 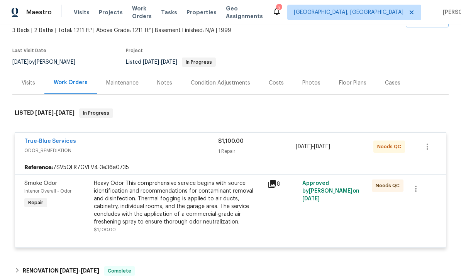 I want to click on div: Maintenance, so click(x=122, y=83).